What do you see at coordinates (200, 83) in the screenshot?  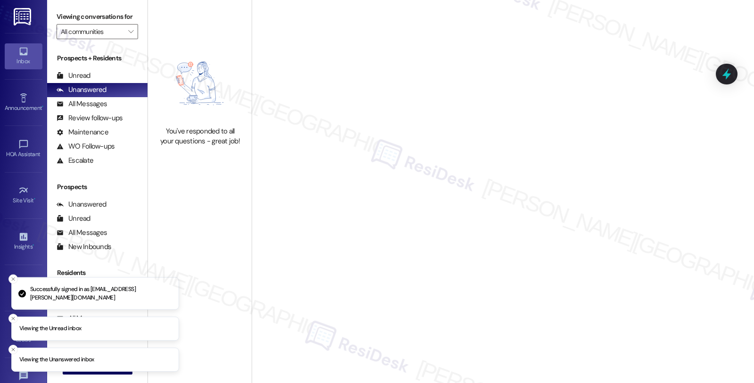 I see `img: empty-state` at bounding box center [200, 83].